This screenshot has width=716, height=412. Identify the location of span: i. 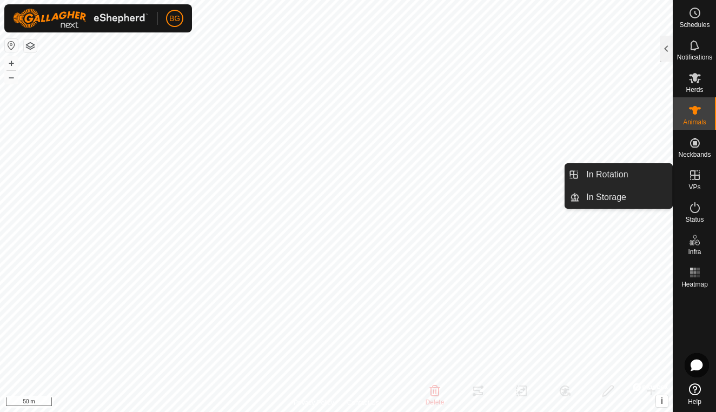
(662, 401).